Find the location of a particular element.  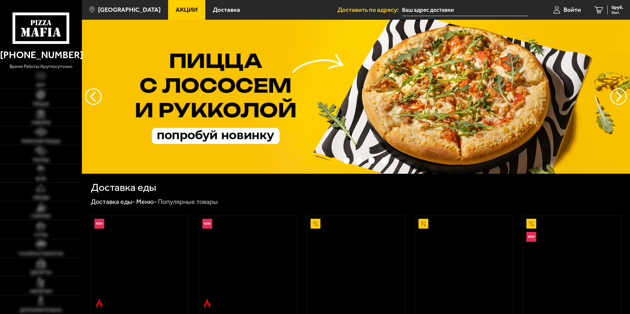

span: Дополнительно is located at coordinates (41, 311).